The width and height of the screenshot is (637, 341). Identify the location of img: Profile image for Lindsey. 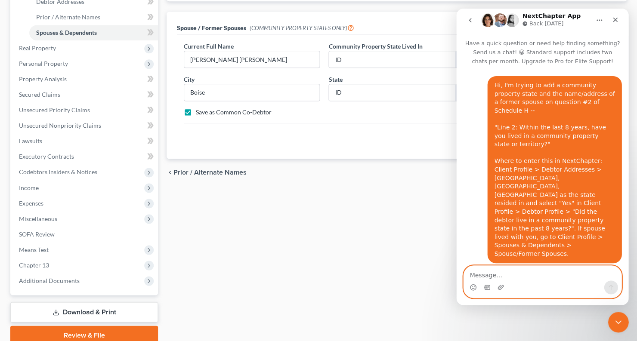
(56, 12).